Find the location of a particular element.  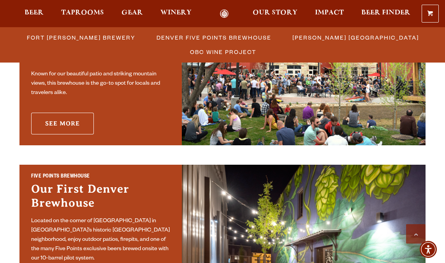

a: Odell Home is located at coordinates (224, 14).